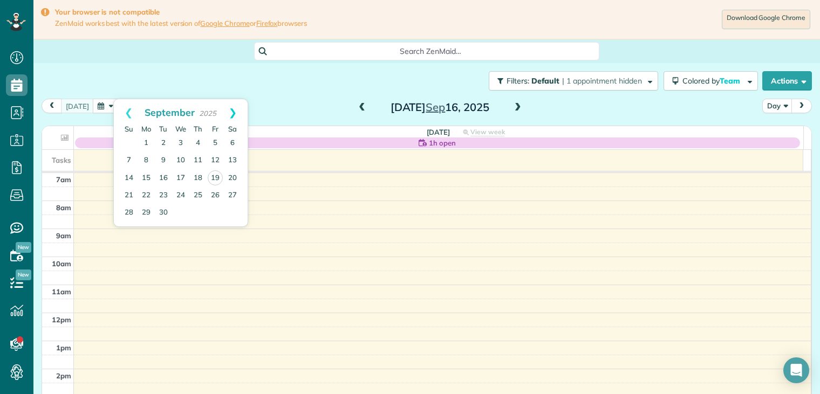 The width and height of the screenshot is (820, 394). What do you see at coordinates (52, 106) in the screenshot?
I see `button: prev` at bounding box center [52, 106].